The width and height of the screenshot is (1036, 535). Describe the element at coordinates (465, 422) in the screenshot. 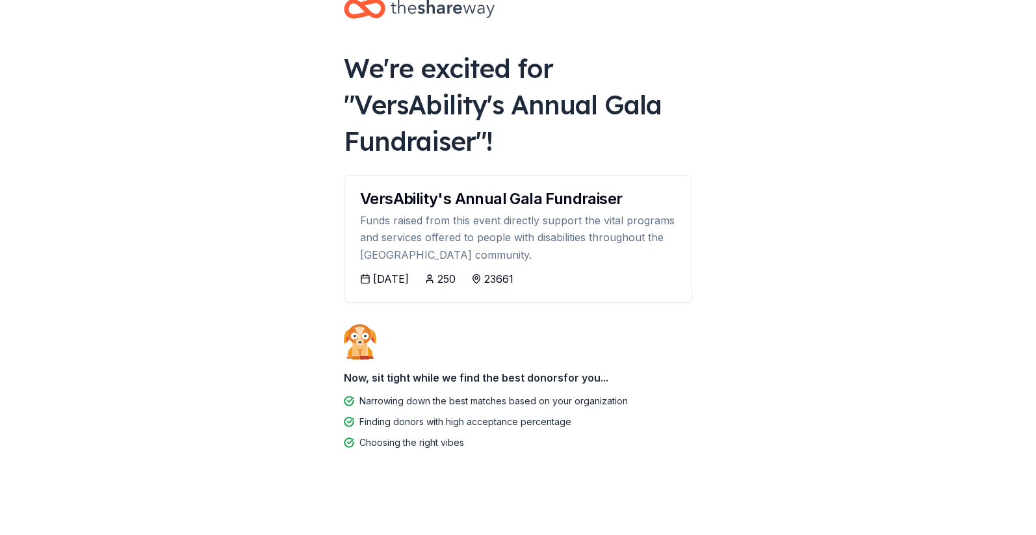

I see `div: Finding donors with high acceptance percentage` at that location.